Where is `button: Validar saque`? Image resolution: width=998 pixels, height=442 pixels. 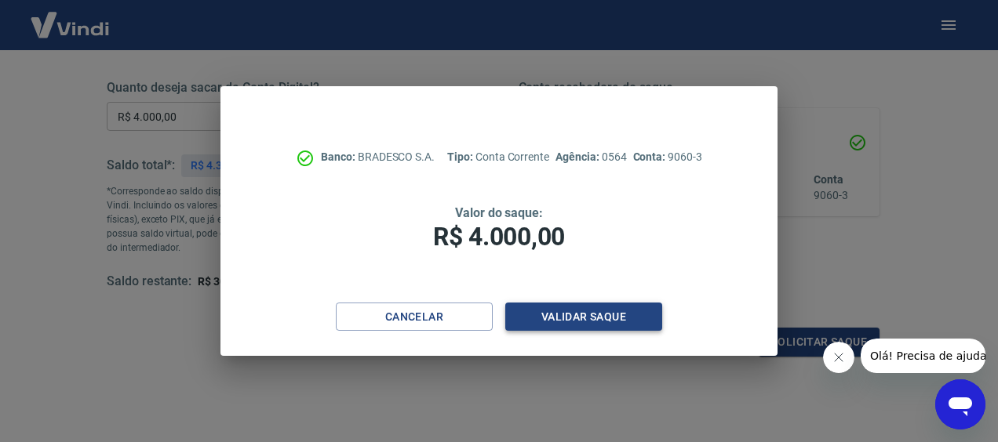
button: Validar saque is located at coordinates (584, 317).